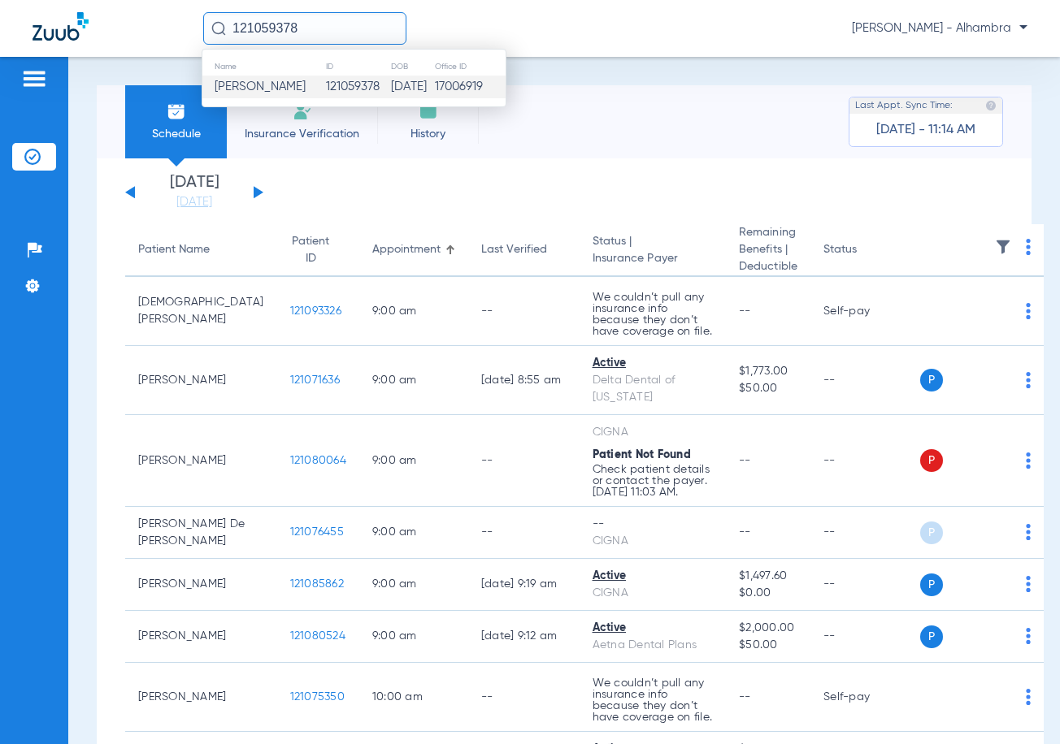 This screenshot has height=744, width=1060. Describe the element at coordinates (302, 111) in the screenshot. I see `img: Manual Insurance Verification` at that location.